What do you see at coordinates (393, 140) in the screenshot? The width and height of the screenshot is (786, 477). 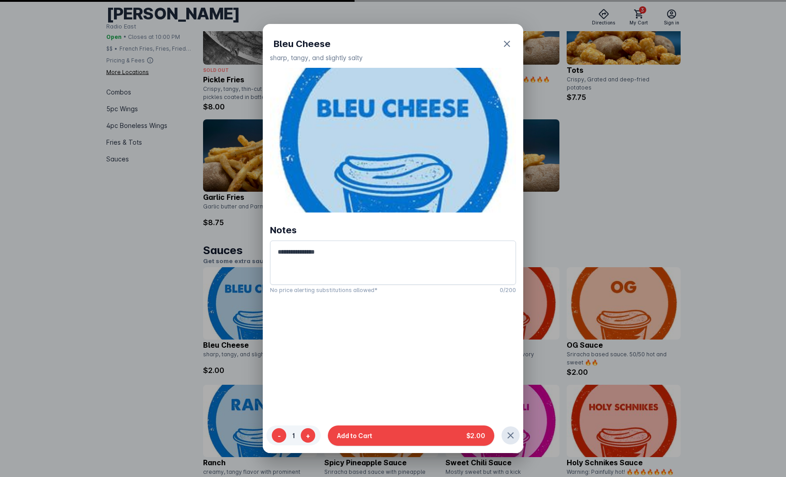 I see `img: e3159dc1-0623-4c01-ab48-90c555e48727.jpg` at bounding box center [393, 140].